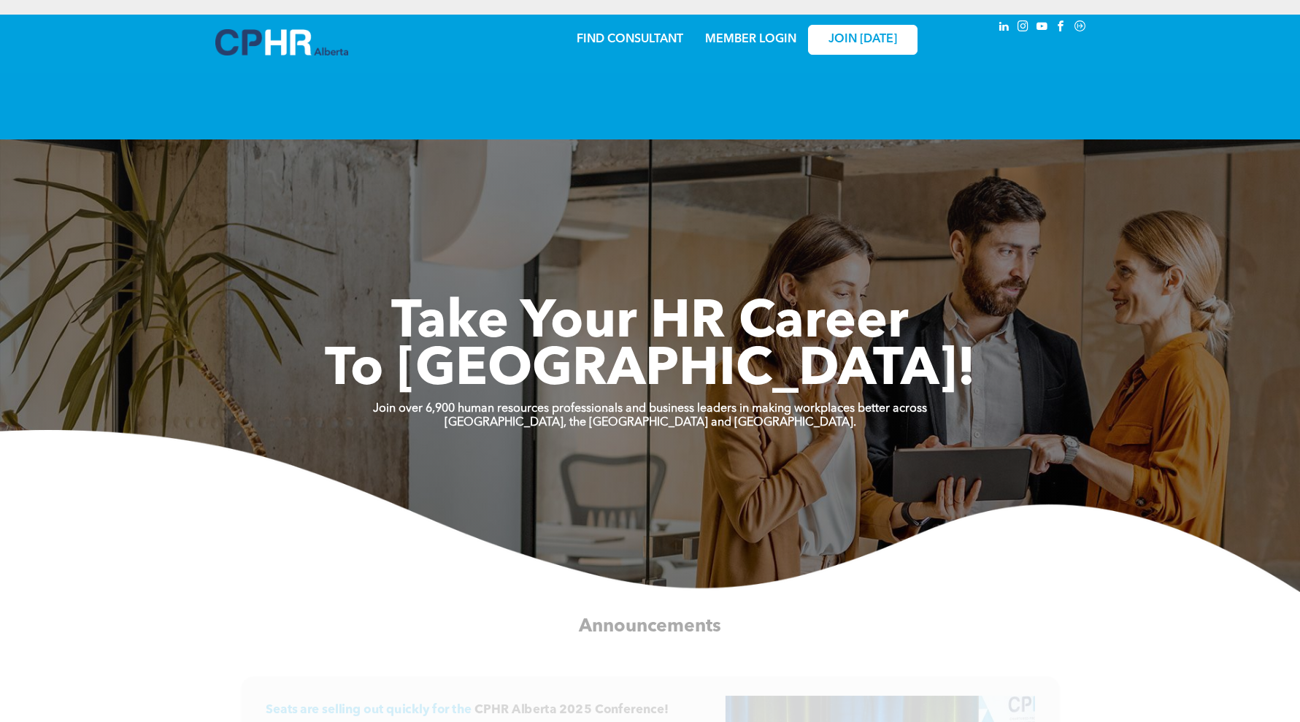 The image size is (1300, 722). What do you see at coordinates (750, 39) in the screenshot?
I see `a: MEMBER LOGIN` at bounding box center [750, 39].